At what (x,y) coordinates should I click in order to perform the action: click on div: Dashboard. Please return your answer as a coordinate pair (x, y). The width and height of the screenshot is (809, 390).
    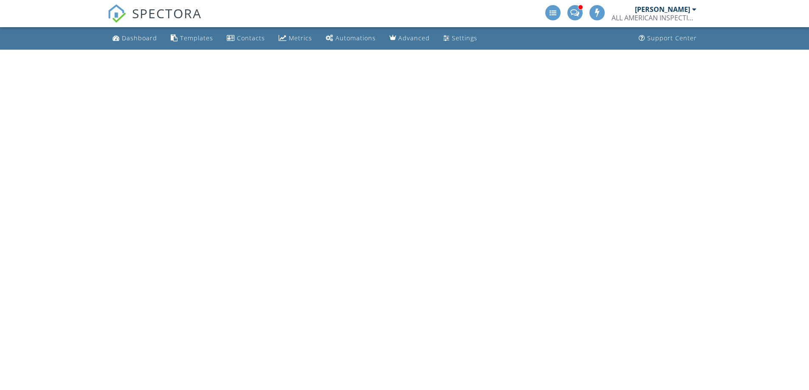
    Looking at the image, I should click on (139, 38).